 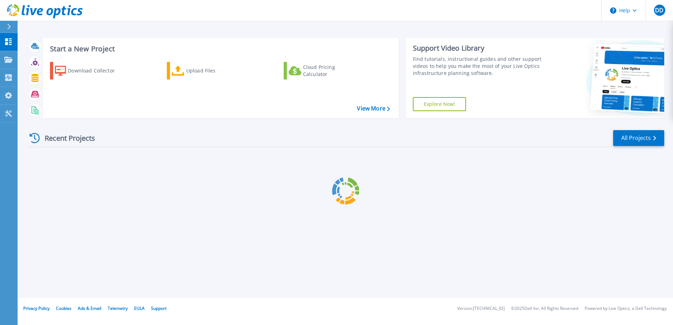 I want to click on span: DD, so click(x=659, y=10).